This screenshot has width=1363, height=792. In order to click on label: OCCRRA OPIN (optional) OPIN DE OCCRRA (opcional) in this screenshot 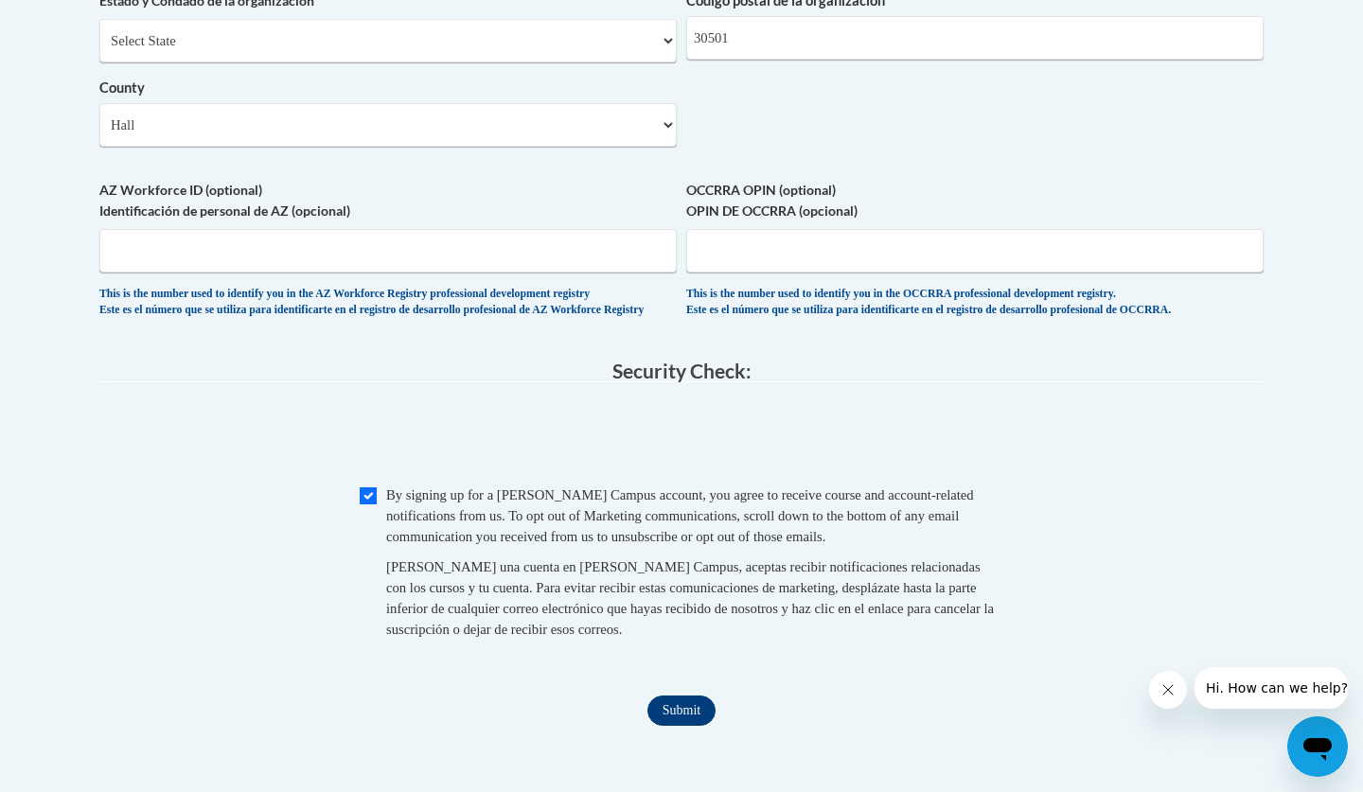, I will do `click(975, 201)`.